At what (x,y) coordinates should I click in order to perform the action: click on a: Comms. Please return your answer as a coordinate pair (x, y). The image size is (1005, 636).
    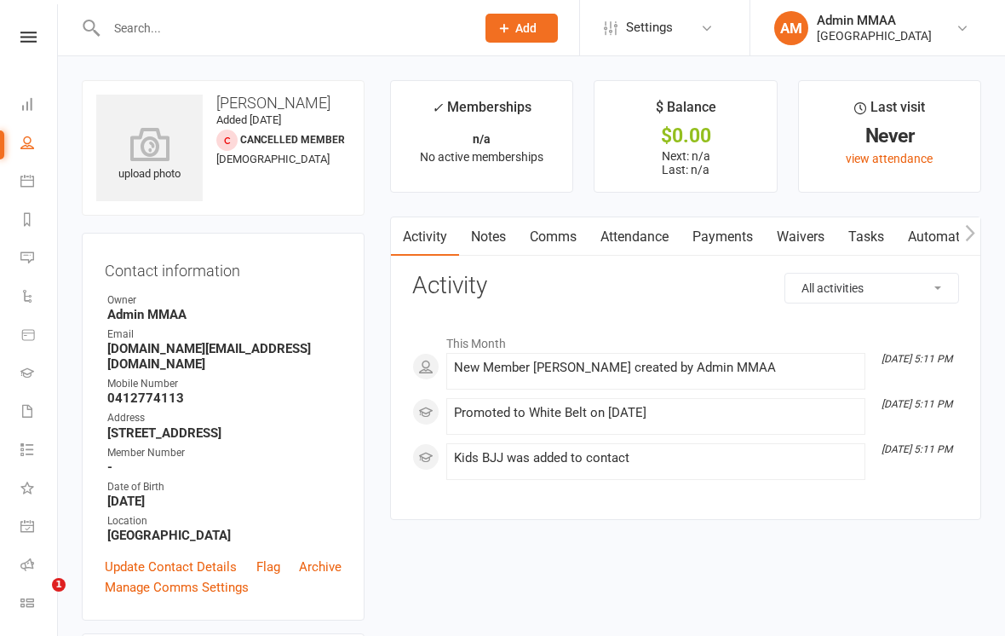
    Looking at the image, I should click on (553, 237).